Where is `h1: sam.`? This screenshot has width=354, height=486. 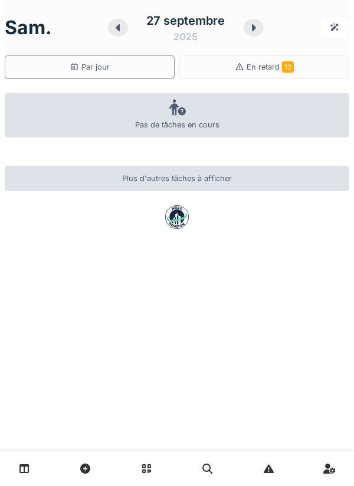
h1: sam. is located at coordinates (28, 28).